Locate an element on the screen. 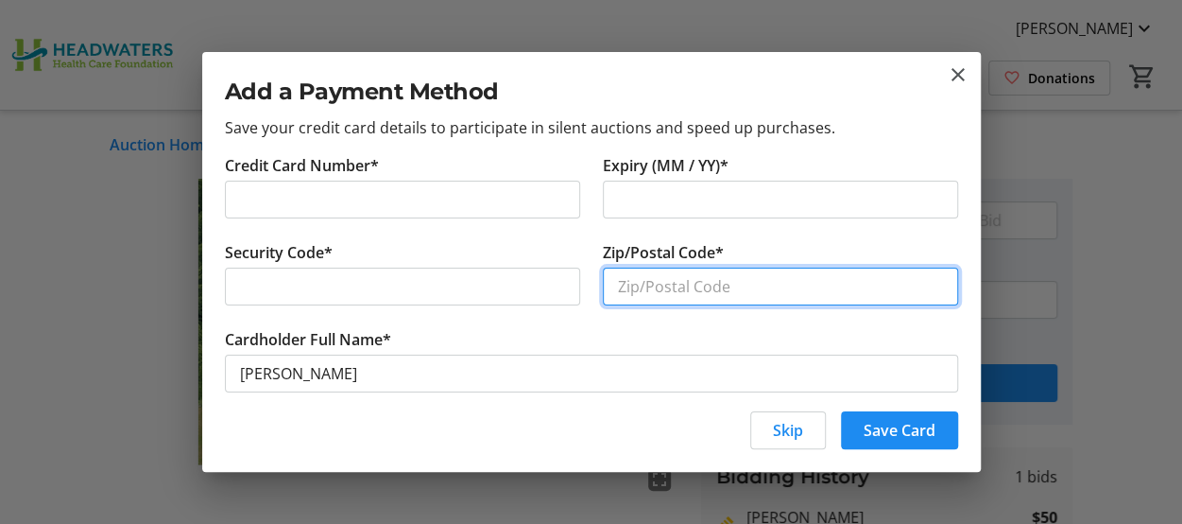  span: Save Card is located at coordinates (900, 430).